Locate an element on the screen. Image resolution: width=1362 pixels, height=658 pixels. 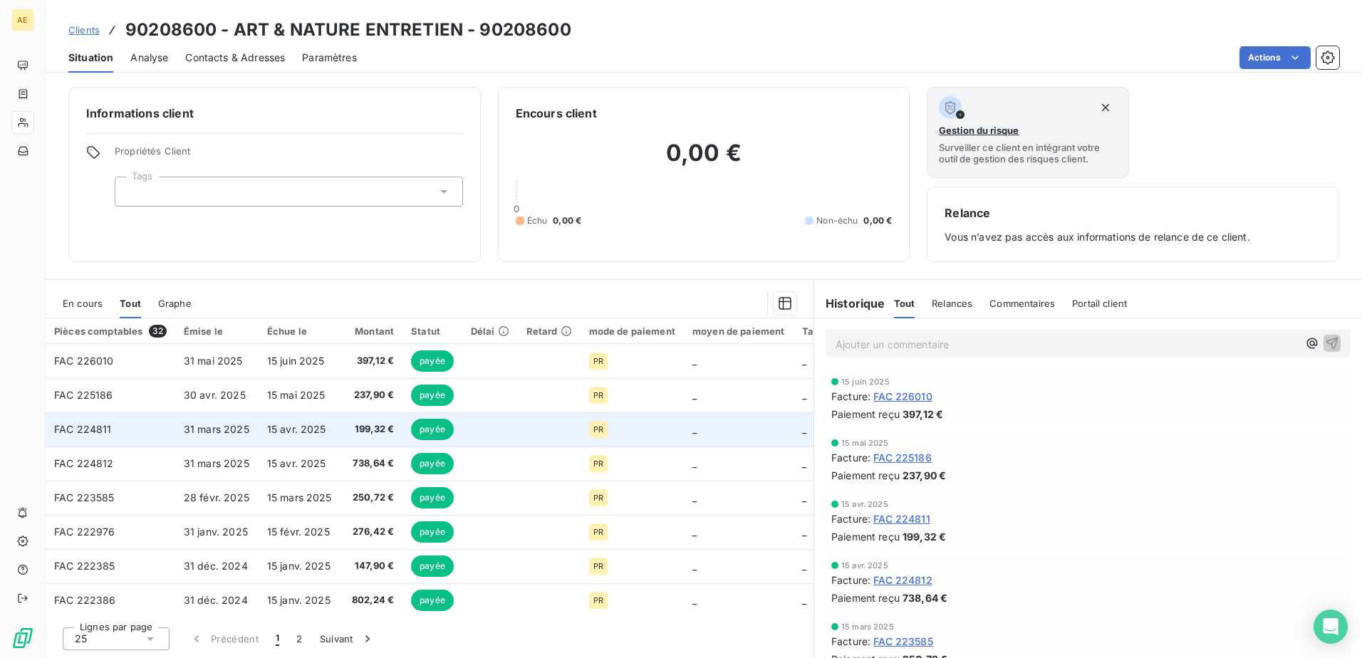
div: Pièces comptables is located at coordinates (110, 331).